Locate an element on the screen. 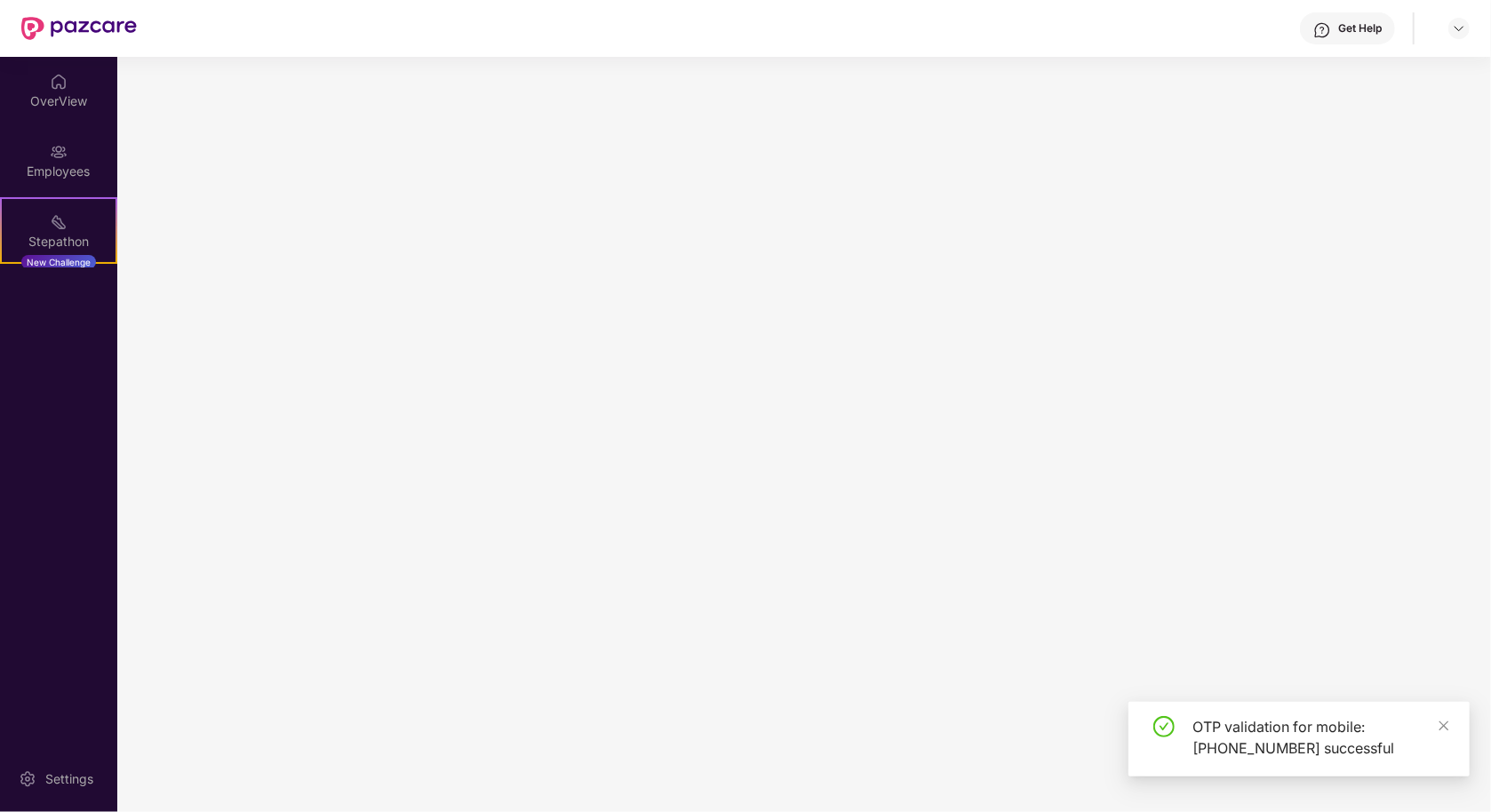 This screenshot has height=812, width=1491. img: svg+xml;base64,PHN2ZyBpZD0iU2V0dGluZy0yMHgyMCIgeG1sbnM9Imh0dHA6Ly93d3cudzMub3JnLzIwMDAvc3ZnIiB3aW... is located at coordinates (28, 779).